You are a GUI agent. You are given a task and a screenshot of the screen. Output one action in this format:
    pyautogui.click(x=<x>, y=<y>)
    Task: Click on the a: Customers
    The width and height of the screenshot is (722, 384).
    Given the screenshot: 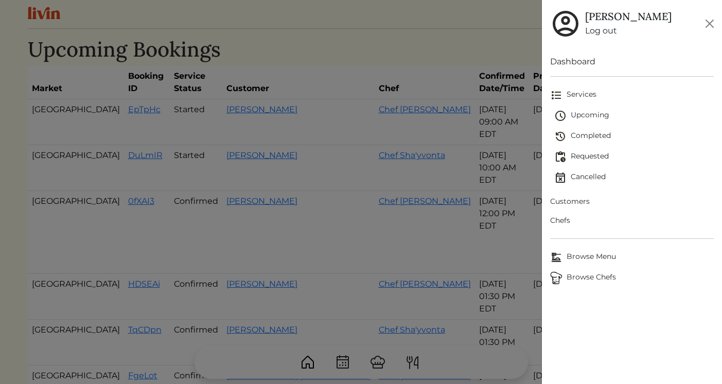 What is the action you would take?
    pyautogui.click(x=632, y=201)
    